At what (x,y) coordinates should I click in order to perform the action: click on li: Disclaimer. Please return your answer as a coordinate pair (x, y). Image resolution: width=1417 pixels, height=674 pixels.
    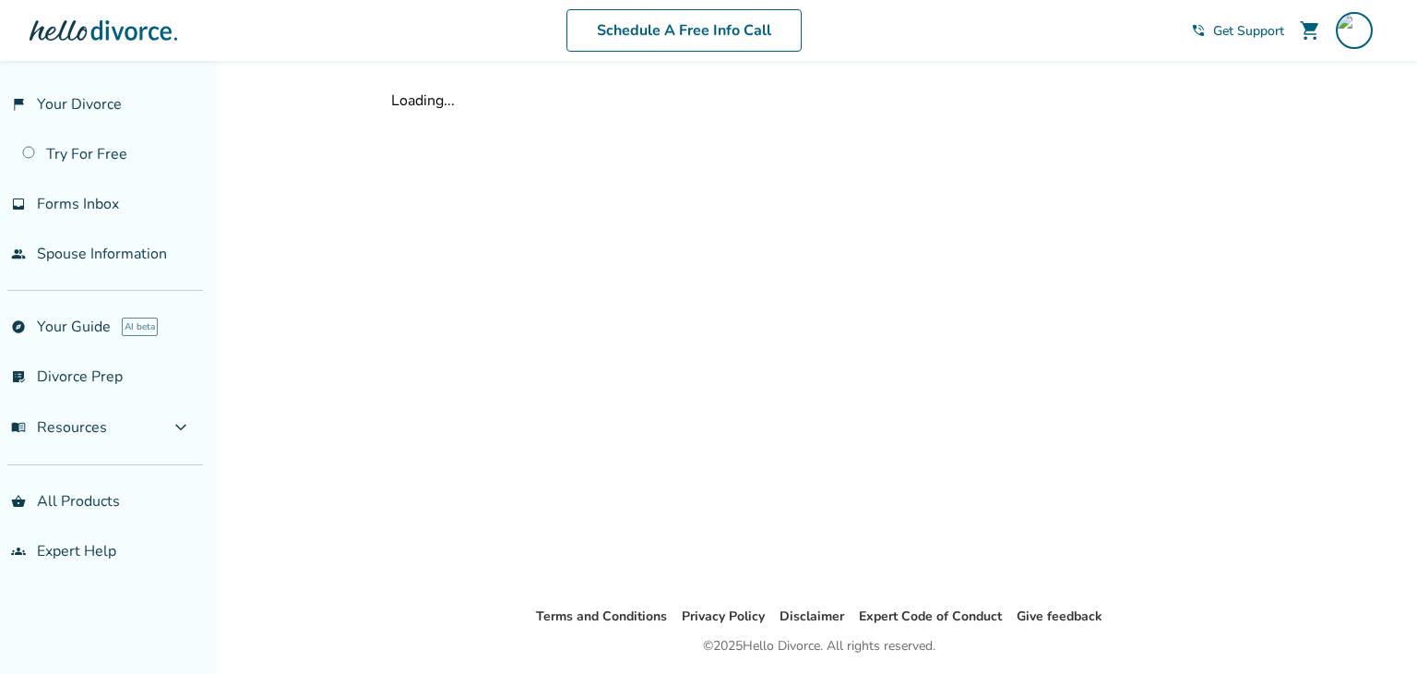
    Looking at the image, I should click on (812, 616).